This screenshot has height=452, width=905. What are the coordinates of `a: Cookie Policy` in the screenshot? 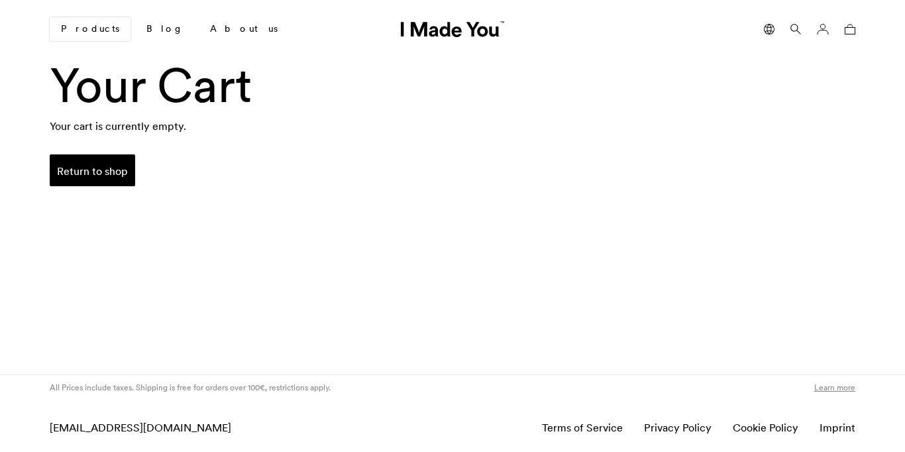 It's located at (765, 427).